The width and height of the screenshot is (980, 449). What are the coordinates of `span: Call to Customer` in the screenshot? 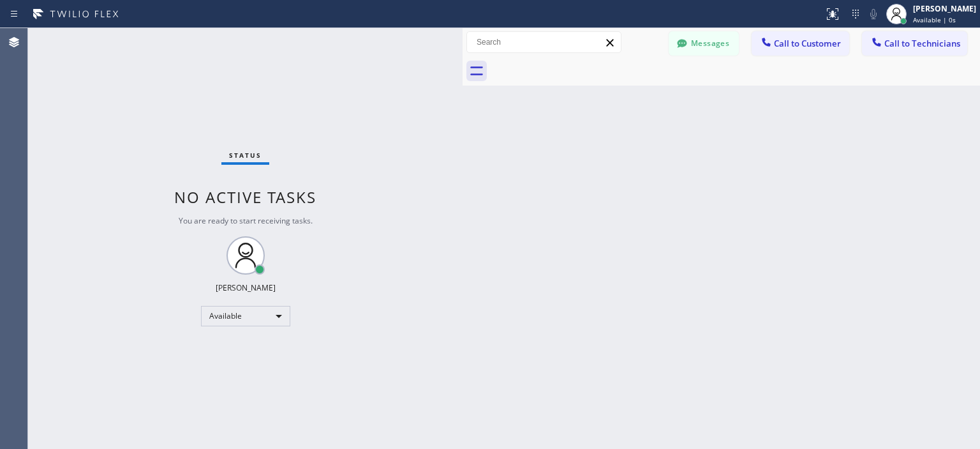 It's located at (807, 43).